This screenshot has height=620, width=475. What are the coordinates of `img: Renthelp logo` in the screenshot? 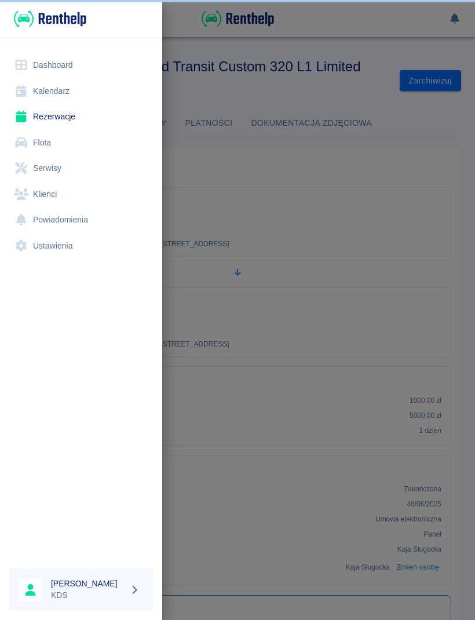 It's located at (50, 19).